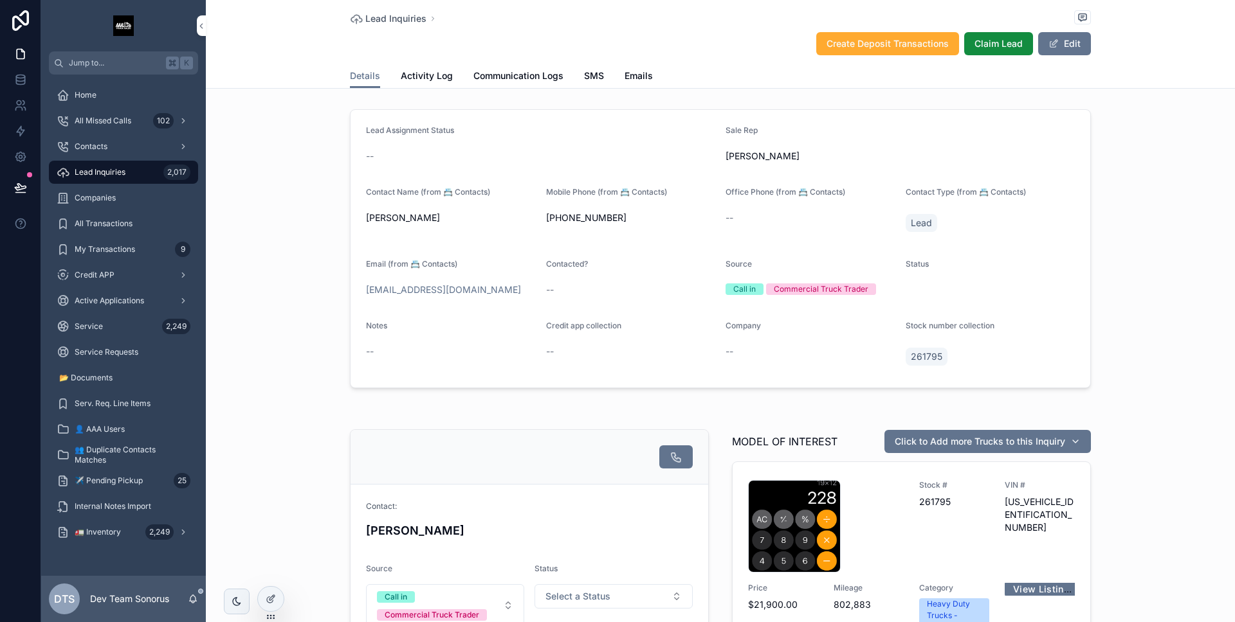 This screenshot has height=622, width=1235. I want to click on span: $21,900.00, so click(783, 605).